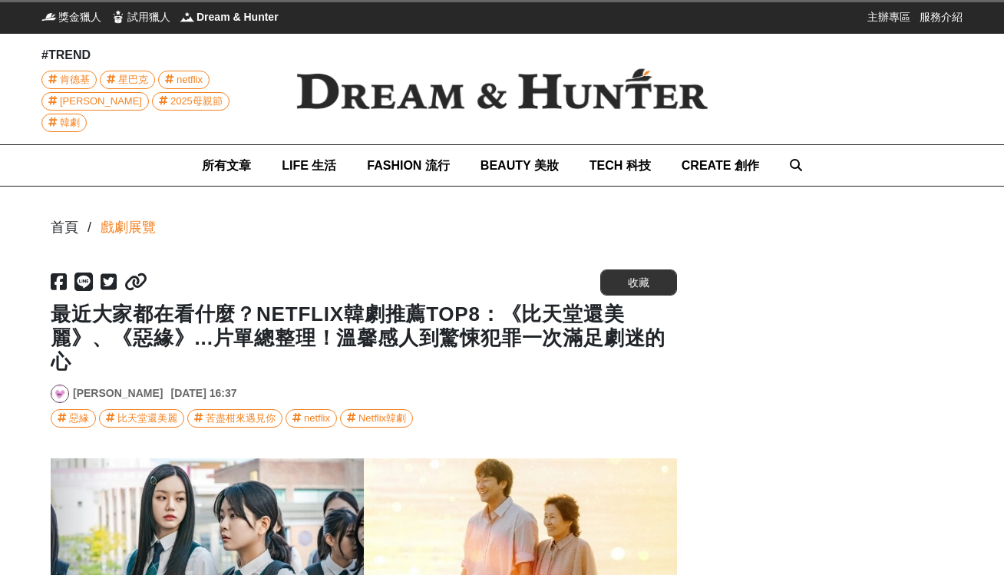 Image resolution: width=1004 pixels, height=575 pixels. I want to click on h1: 最近大家都在看什麼？NETFLIX韓劇推薦TOP8：《比天堂還美麗》、《惡緣》...片單總整理！溫馨感人到驚悚犯罪一次滿足劇迷的心, so click(364, 338).